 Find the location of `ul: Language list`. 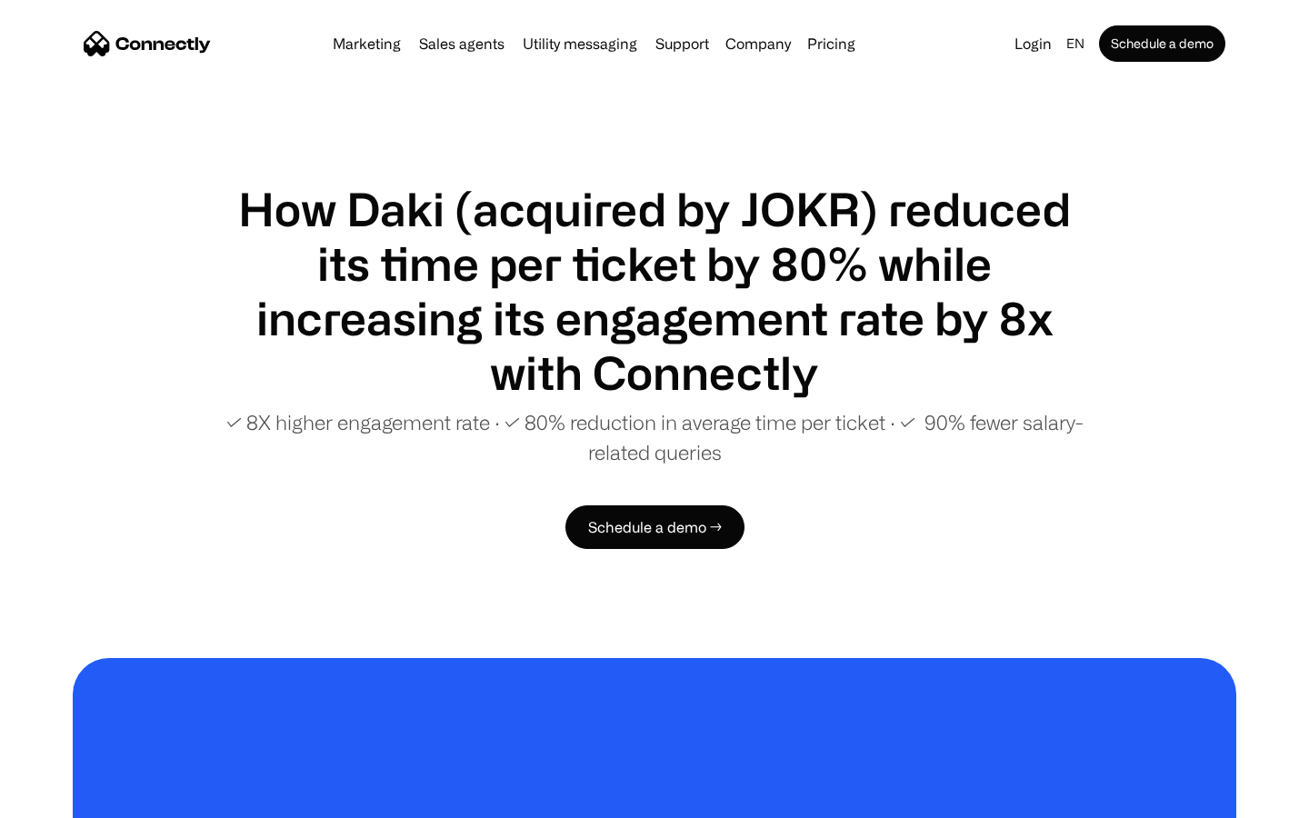

ul: Language list is located at coordinates (73, 799).